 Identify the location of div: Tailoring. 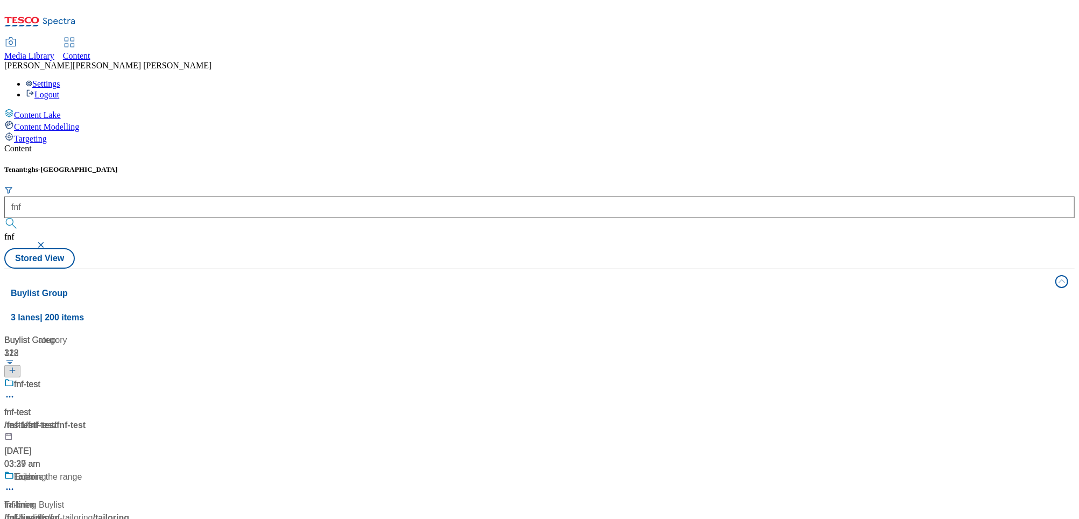
(30, 477).